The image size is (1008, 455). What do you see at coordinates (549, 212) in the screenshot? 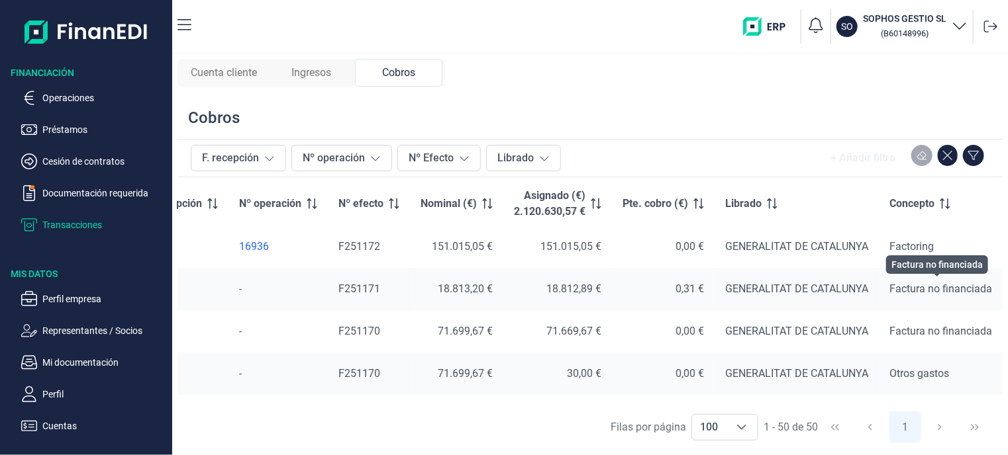
I see `p: 2.120.630,57 €` at bounding box center [549, 212].